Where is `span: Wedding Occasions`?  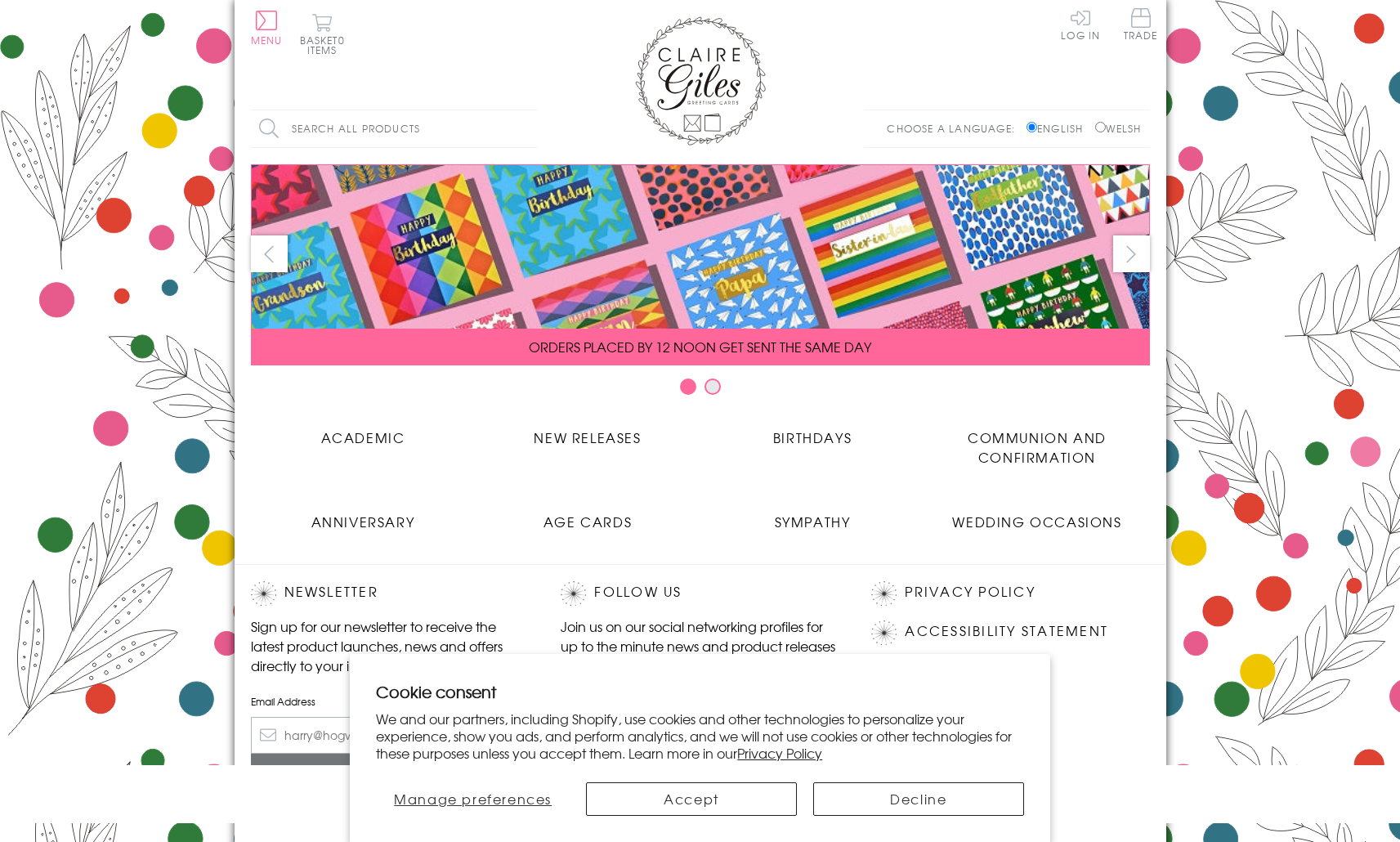 span: Wedding Occasions is located at coordinates (1036, 521).